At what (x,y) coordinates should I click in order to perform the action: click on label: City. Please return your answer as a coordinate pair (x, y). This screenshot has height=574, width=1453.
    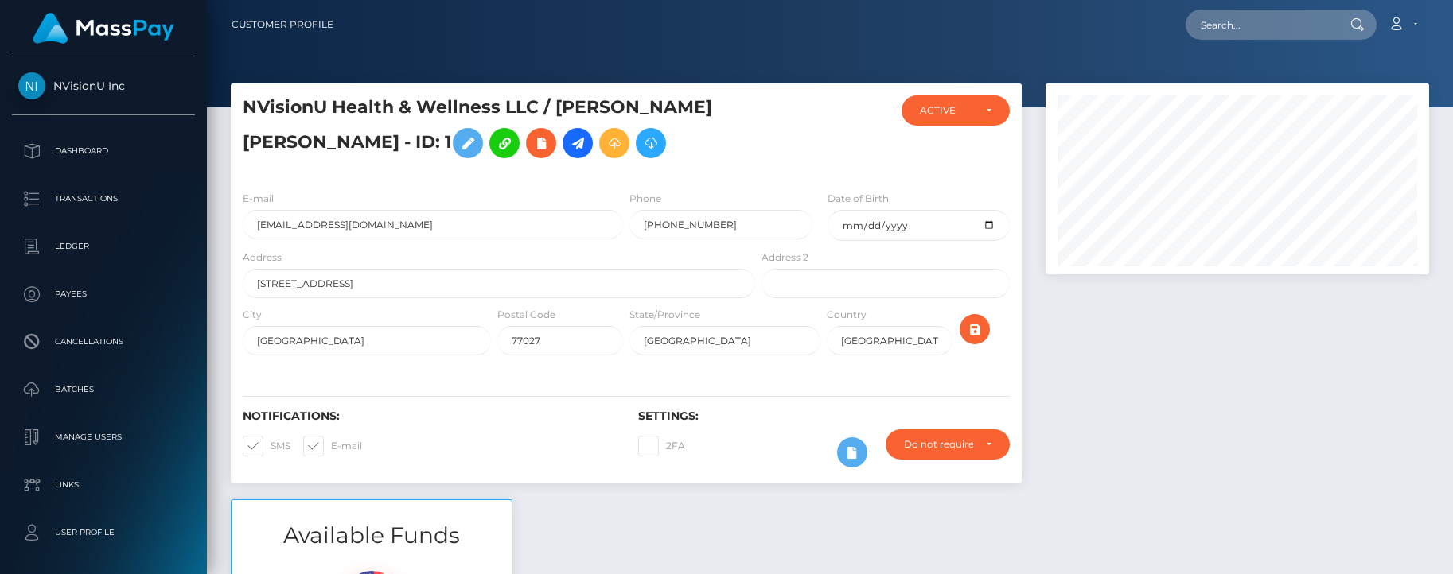
    Looking at the image, I should click on (252, 315).